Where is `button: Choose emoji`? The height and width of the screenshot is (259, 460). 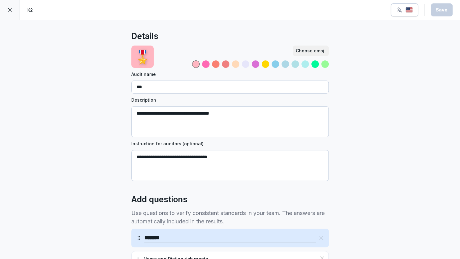 button: Choose emoji is located at coordinates (311, 51).